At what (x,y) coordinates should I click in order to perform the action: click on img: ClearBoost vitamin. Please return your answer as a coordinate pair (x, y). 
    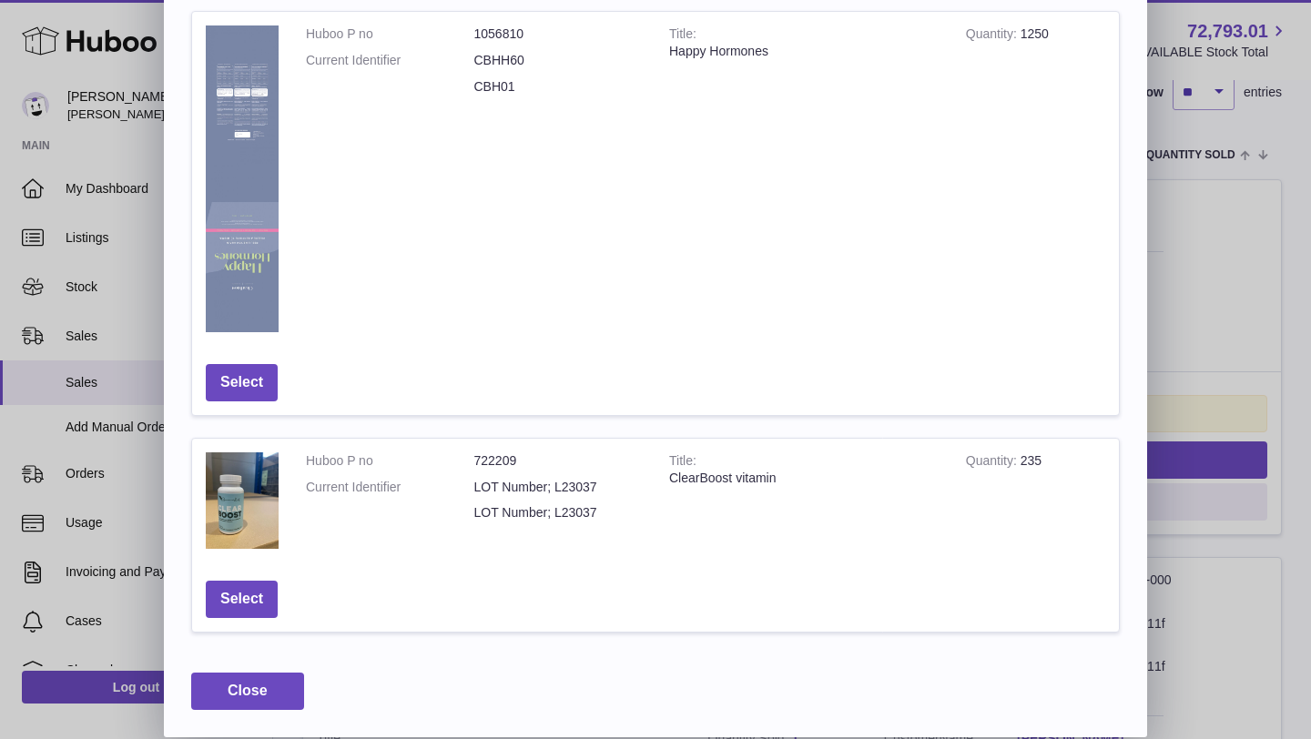
    Looking at the image, I should click on (242, 501).